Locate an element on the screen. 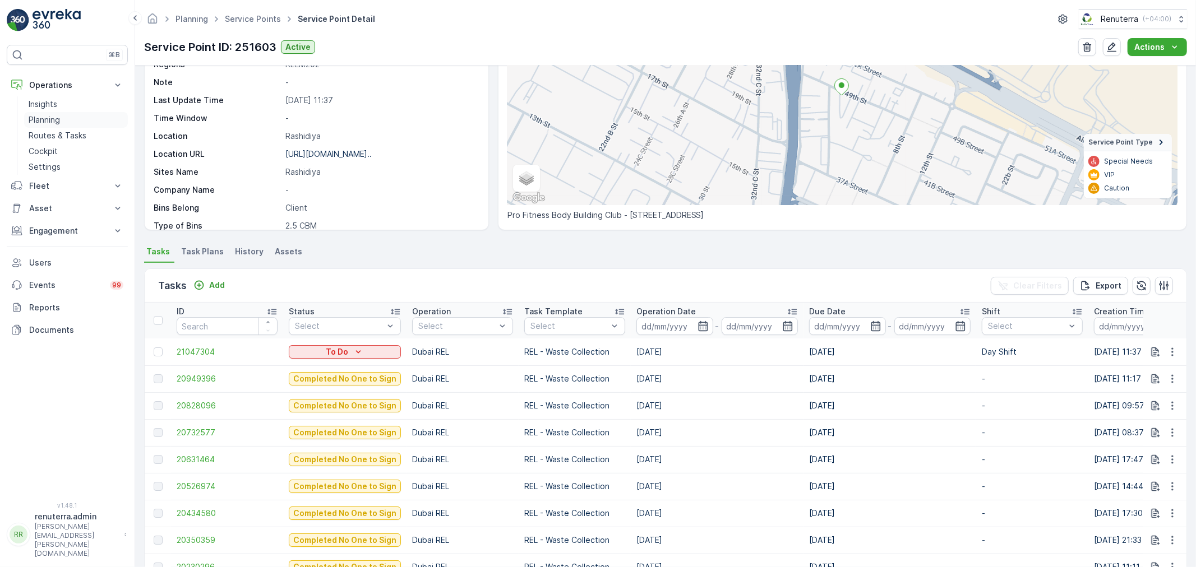 This screenshot has height=567, width=1196. a: Routes & Tasks is located at coordinates (76, 136).